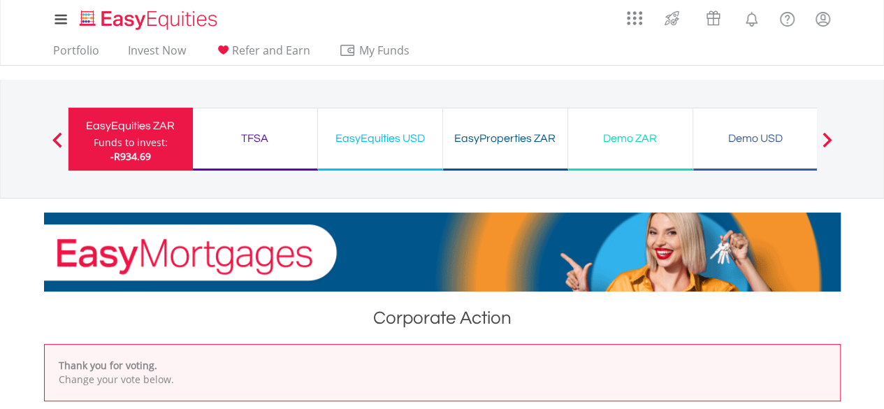 The width and height of the screenshot is (884, 409). Describe the element at coordinates (442, 321) in the screenshot. I see `h1: Corporate Action` at that location.